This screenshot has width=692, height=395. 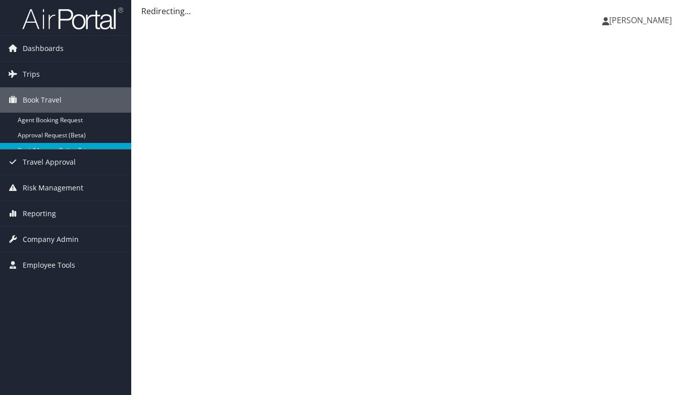 I want to click on div: Redirecting..., so click(x=411, y=11).